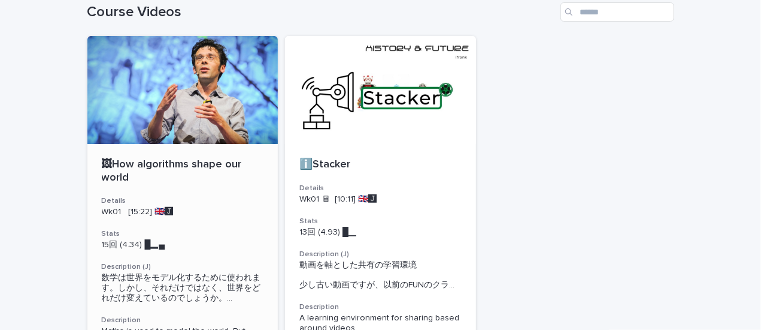 This screenshot has width=761, height=330. I want to click on div: 動画を軸とした共有の学習環境 少し古い動画ですが、以前のFUNのクラスシステム「manaba」をご覧いただけます。 0:00 Stackerを用いる理由 0:52 講義の検索方法 1:09 学習..., so click(380, 275).